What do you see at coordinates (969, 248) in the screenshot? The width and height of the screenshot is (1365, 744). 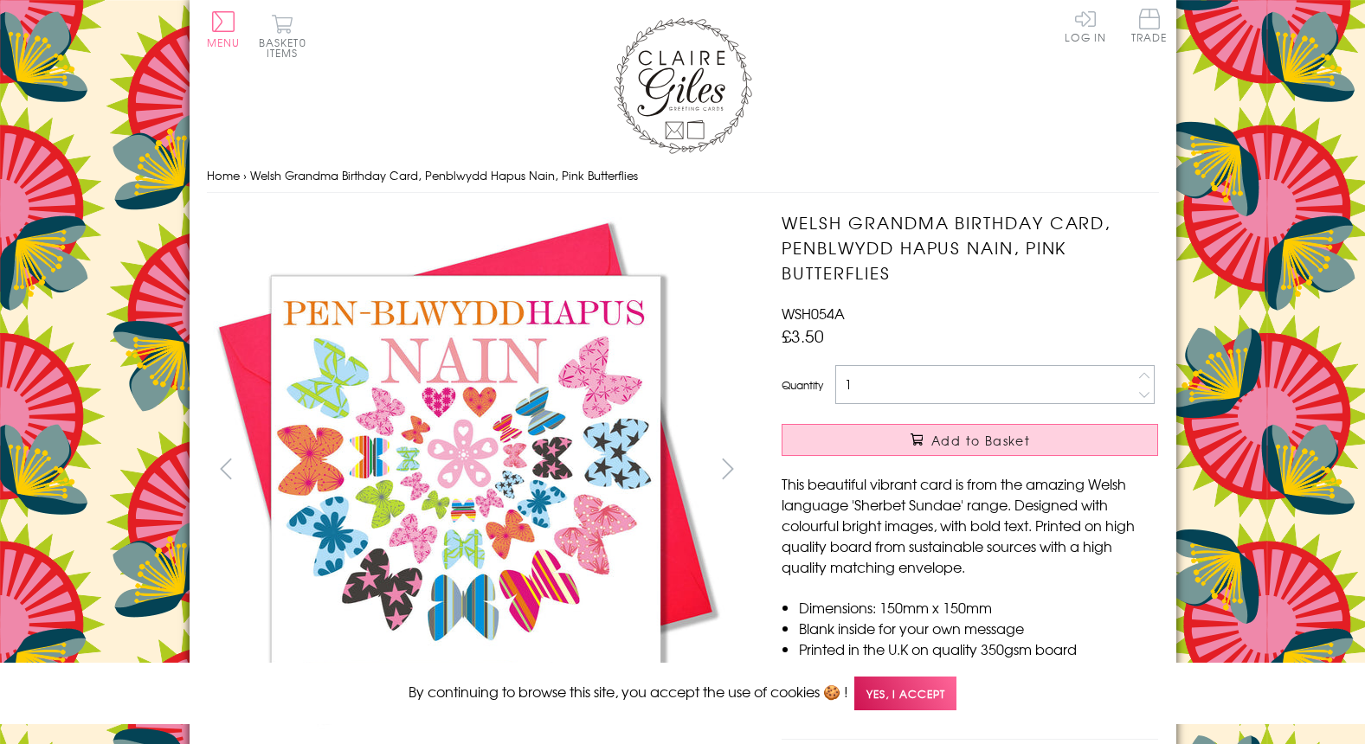 I see `h1: Welsh Grandma Birthday Card, Penblwydd Hapus Nain, Pink Butterflies` at bounding box center [969, 248].